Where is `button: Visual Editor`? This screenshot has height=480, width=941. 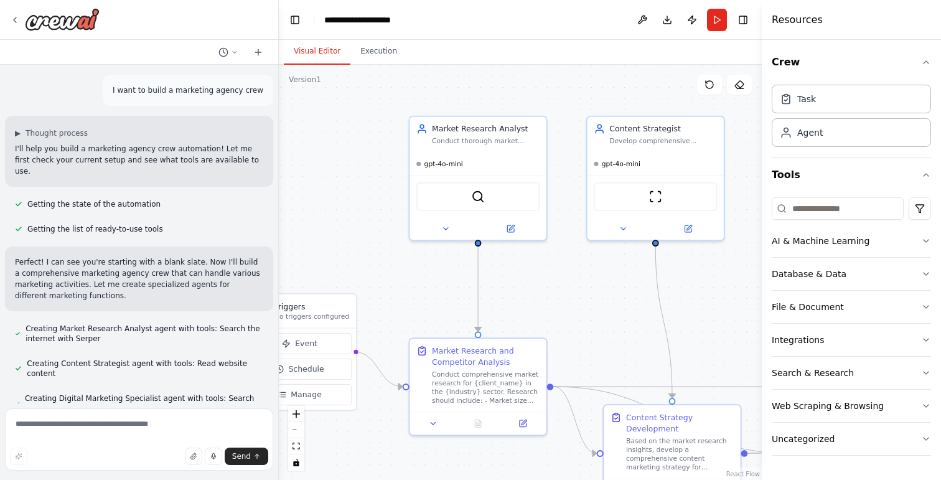
button: Visual Editor is located at coordinates (317, 52).